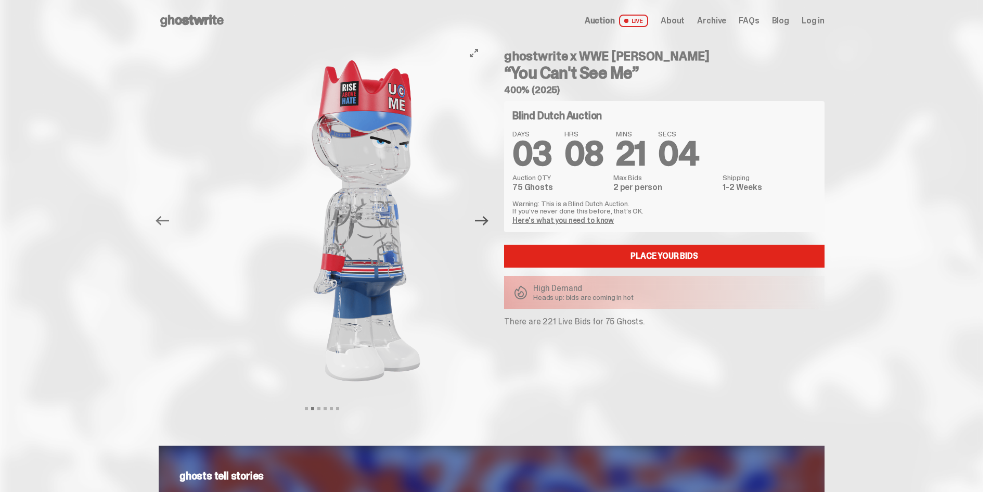 The width and height of the screenshot is (991, 492). Describe the element at coordinates (769, 177) in the screenshot. I see `dt: Shipping` at that location.